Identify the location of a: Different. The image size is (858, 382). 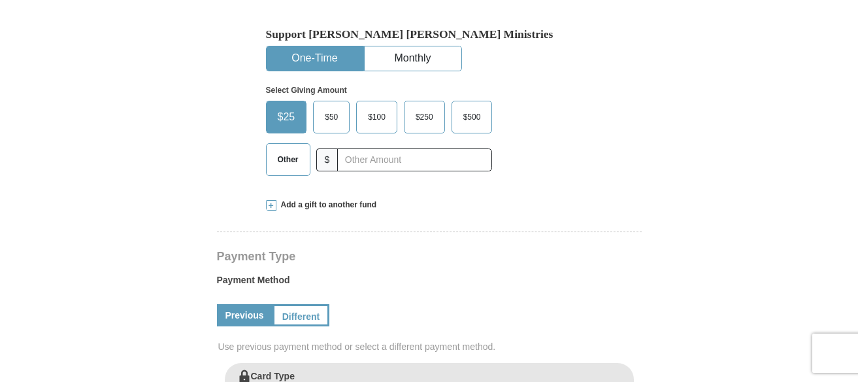
(301, 315).